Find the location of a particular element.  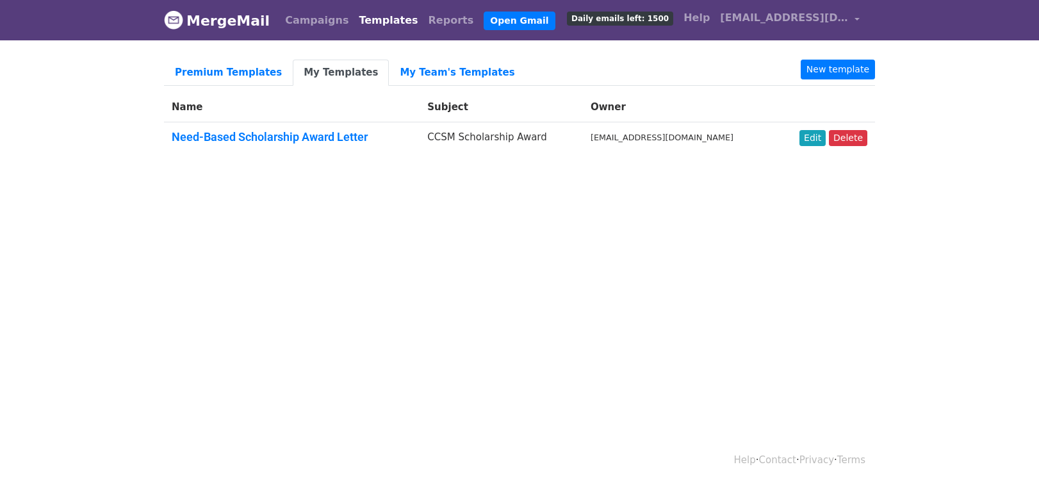

a: My Templates is located at coordinates (341, 72).